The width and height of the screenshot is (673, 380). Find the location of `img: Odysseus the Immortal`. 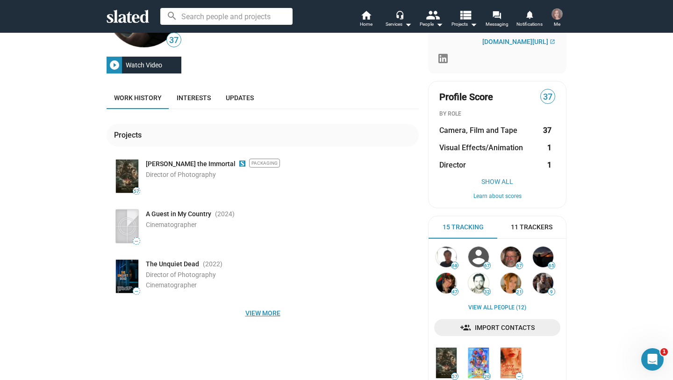

img: Odysseus the Immortal is located at coordinates (447, 362).